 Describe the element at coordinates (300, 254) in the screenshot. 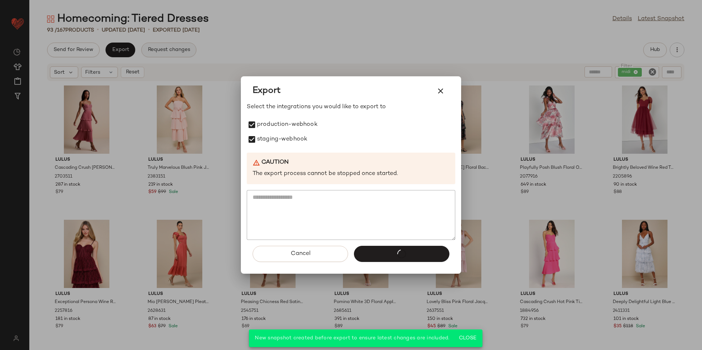

I see `span: Cancel` at that location.